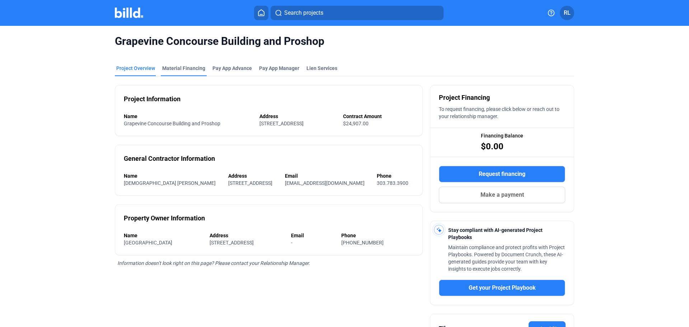 Image resolution: width=689 pixels, height=327 pixels. Describe the element at coordinates (499, 113) in the screenshot. I see `span: To request financing, please click below or reach out to your relationship manager.` at that location.